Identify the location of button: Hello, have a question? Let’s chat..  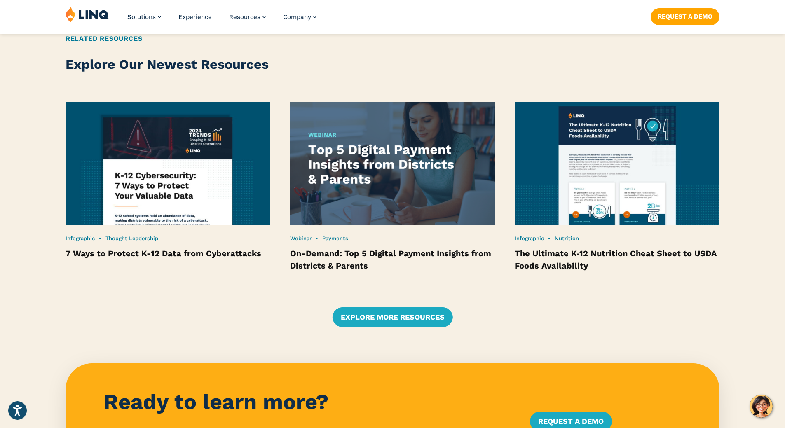
(761, 407).